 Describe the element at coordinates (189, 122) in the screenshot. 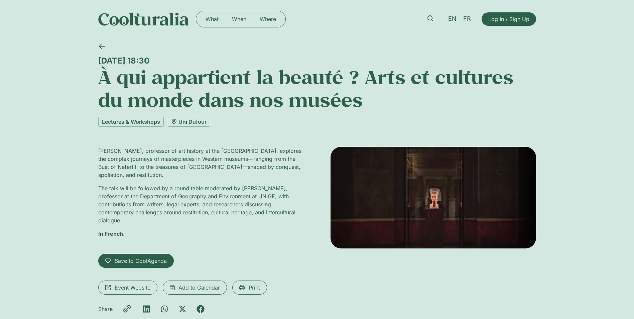

I see `a: Uni Dufour` at that location.